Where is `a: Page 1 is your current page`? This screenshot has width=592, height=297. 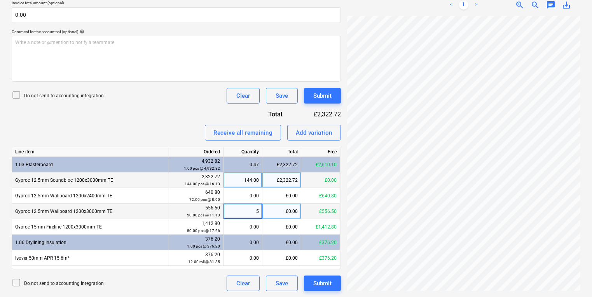
a: Page 1 is your current page is located at coordinates (464, 5).